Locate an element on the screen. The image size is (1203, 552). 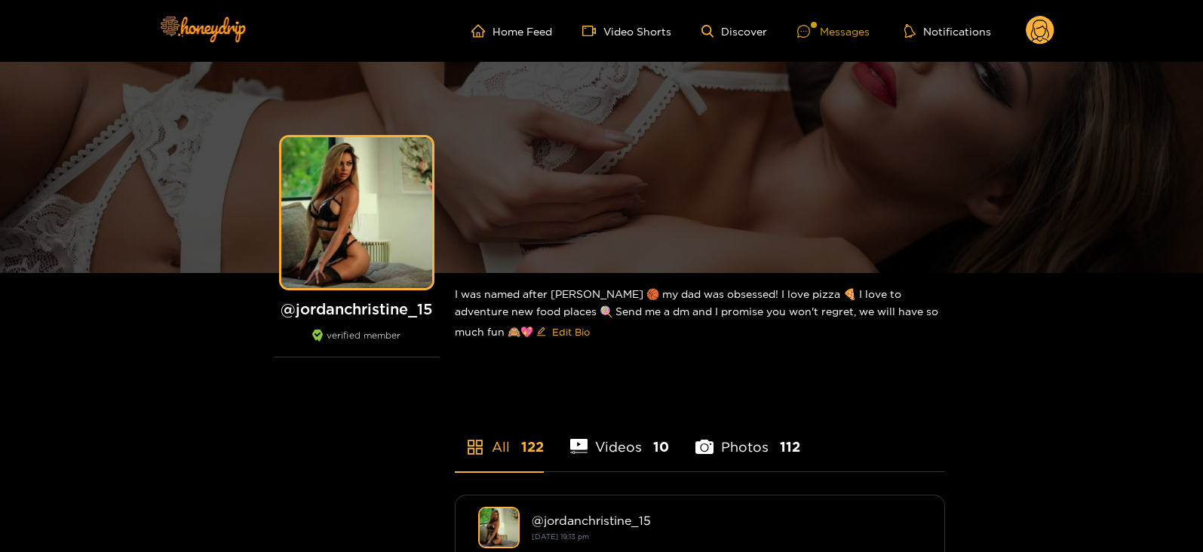
span: edit is located at coordinates (541, 332).